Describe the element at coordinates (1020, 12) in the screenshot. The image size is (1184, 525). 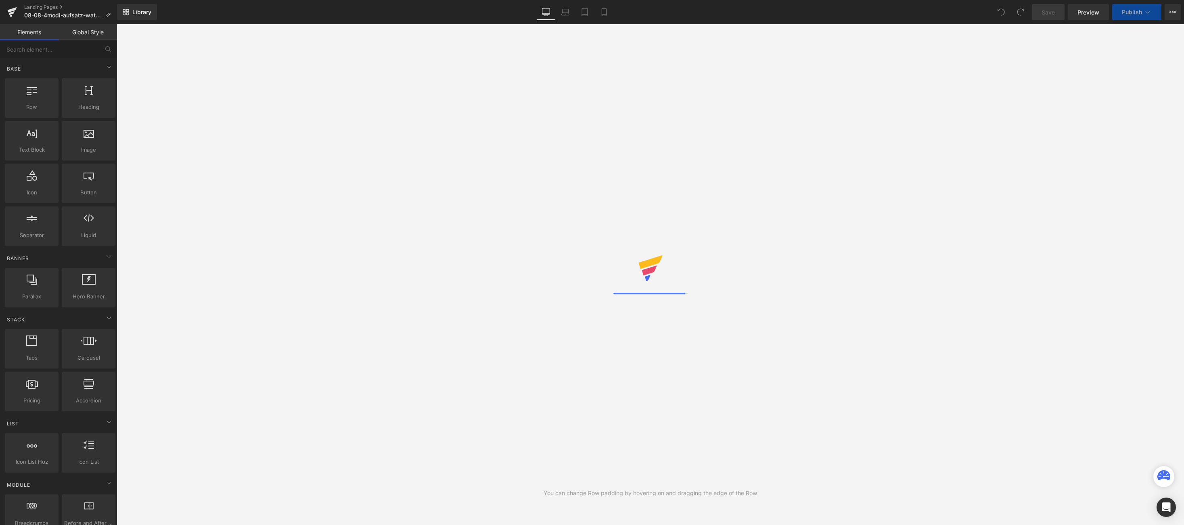
I see `button: Redo` at that location.